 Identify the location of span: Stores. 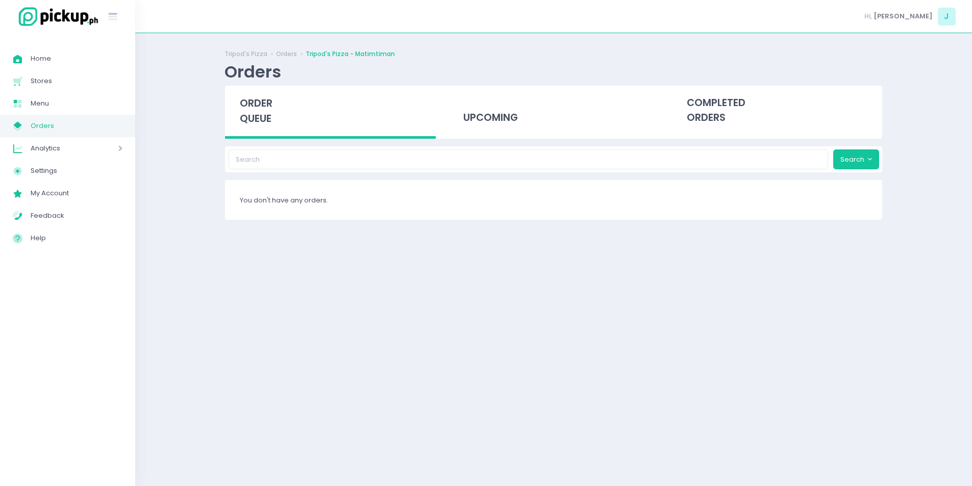
(76, 81).